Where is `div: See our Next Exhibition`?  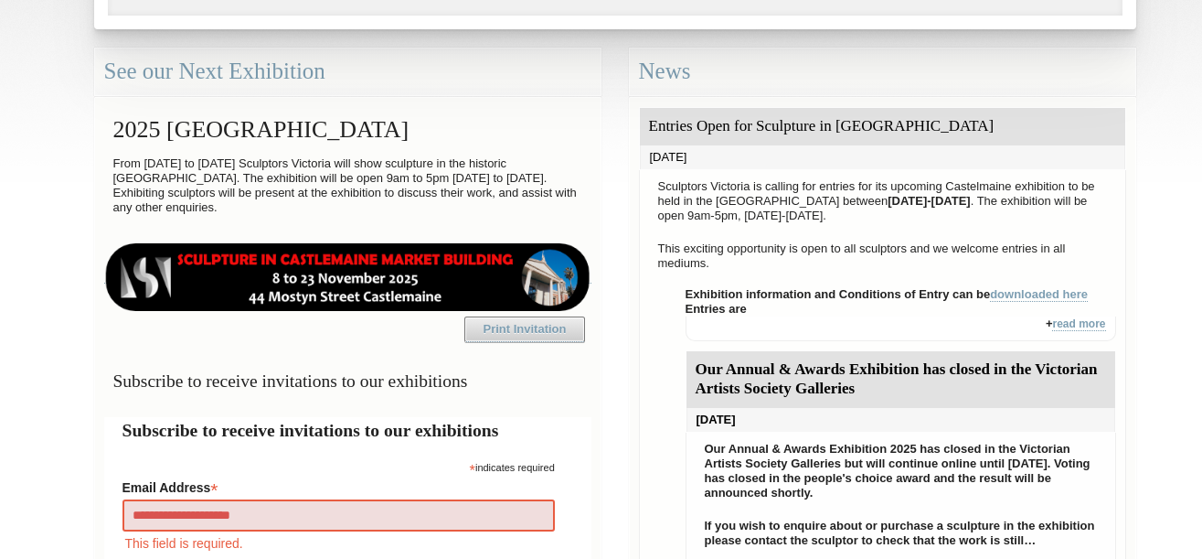 div: See our Next Exhibition is located at coordinates (347, 71).